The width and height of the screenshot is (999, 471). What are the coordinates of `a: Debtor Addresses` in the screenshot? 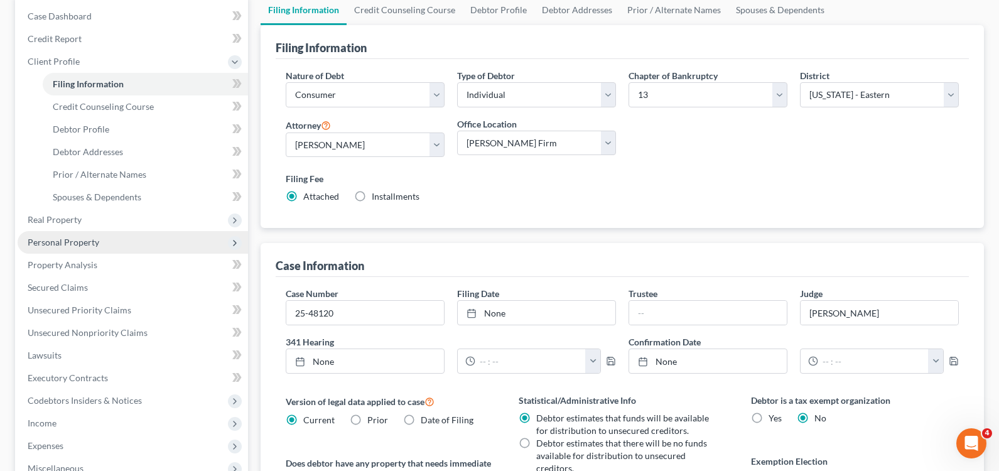 It's located at (145, 152).